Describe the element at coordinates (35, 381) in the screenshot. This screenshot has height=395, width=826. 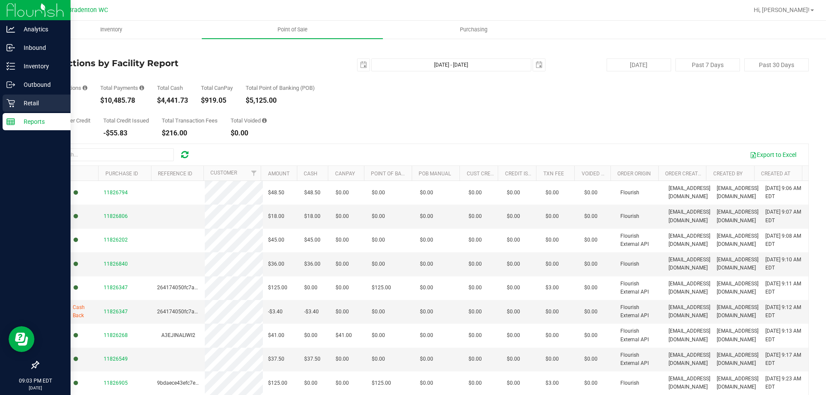
I see `p: 09:03 PM EDT` at that location.